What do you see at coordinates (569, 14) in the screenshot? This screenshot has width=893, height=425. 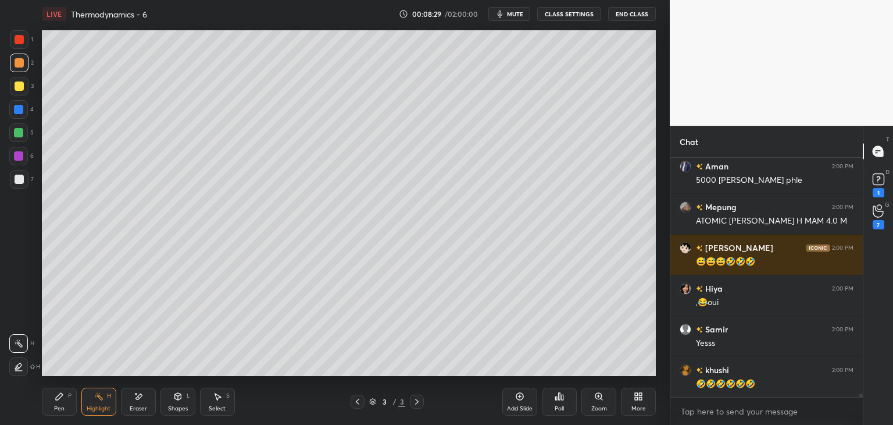 I see `button: CLASS SETTINGS` at bounding box center [569, 14].